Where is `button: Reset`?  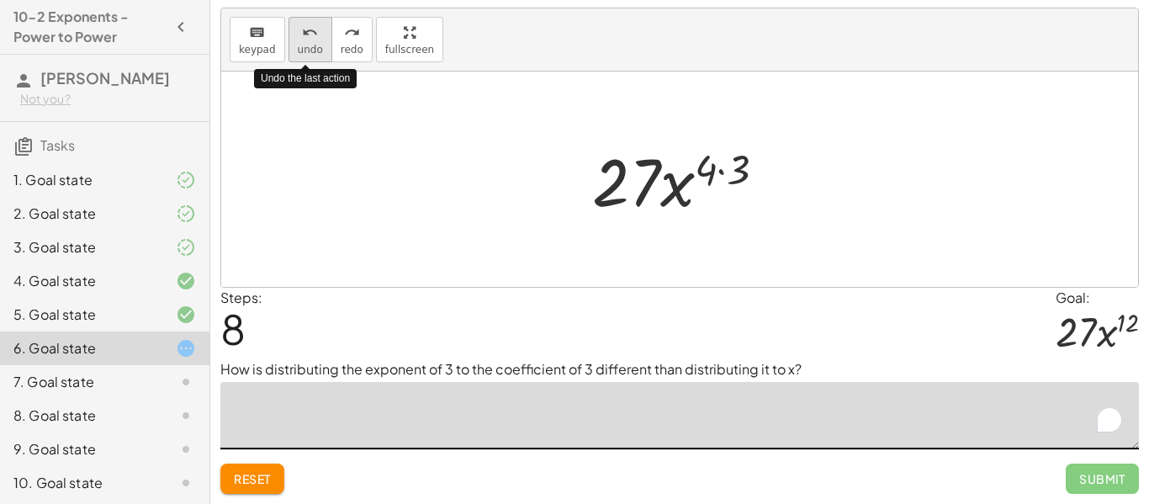 button: Reset is located at coordinates (252, 479).